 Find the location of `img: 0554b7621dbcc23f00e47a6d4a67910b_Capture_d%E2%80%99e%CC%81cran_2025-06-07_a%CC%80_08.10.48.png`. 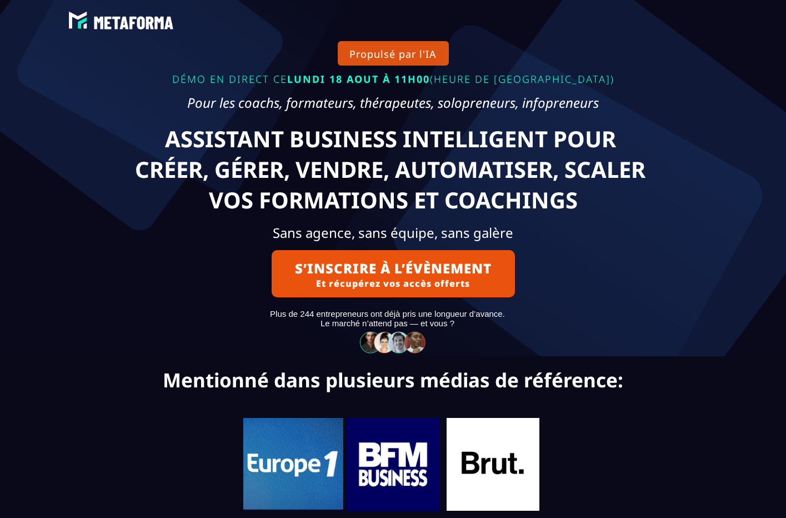

img: 0554b7621dbcc23f00e47a6d4a67910b_Capture_d%E2%80%99e%CC%81cran_2025-06-07_a%CC%80_08.10.48.png is located at coordinates (293, 464).